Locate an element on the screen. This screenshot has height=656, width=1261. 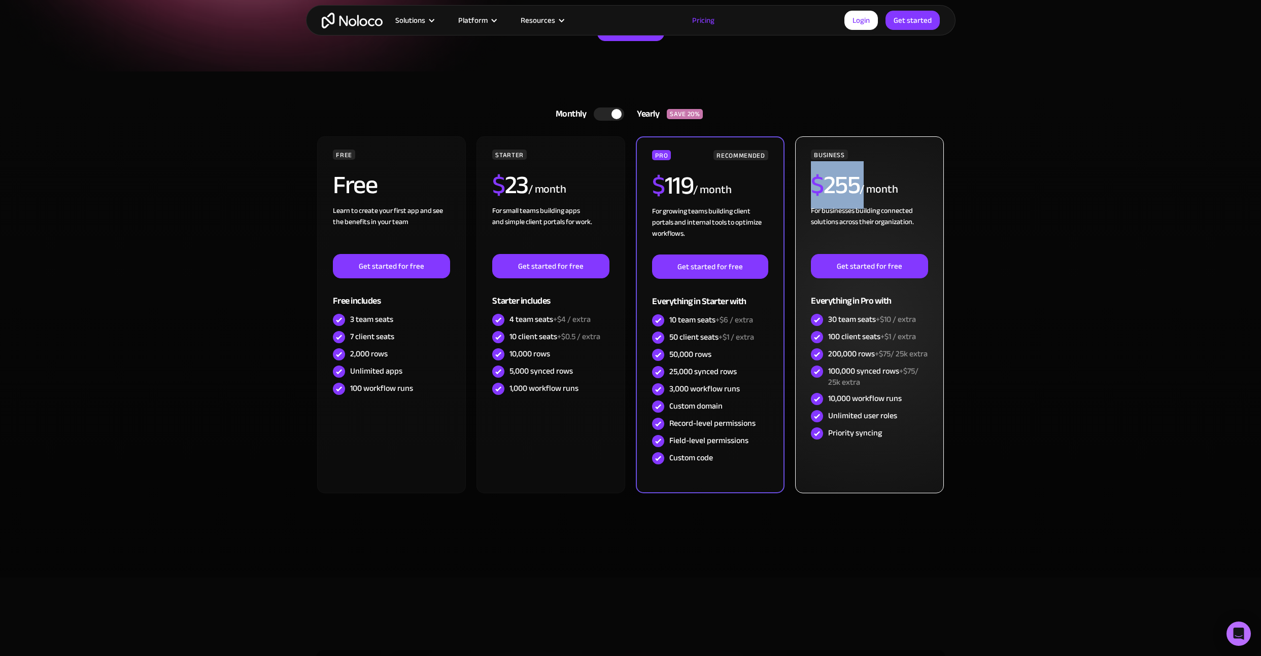
div: 5,000 synced rows is located at coordinates (541, 371).